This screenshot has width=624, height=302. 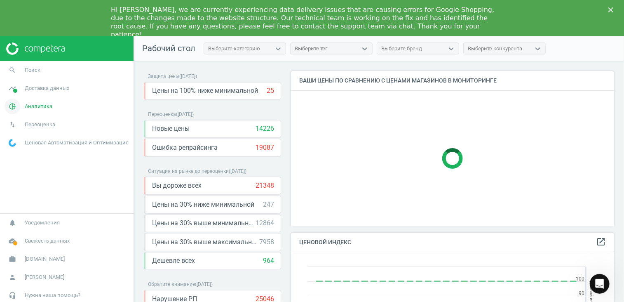 What do you see at coordinates (188, 171) in the screenshot?
I see `span: Ситуация на рынке до переоценки` at bounding box center [188, 171].